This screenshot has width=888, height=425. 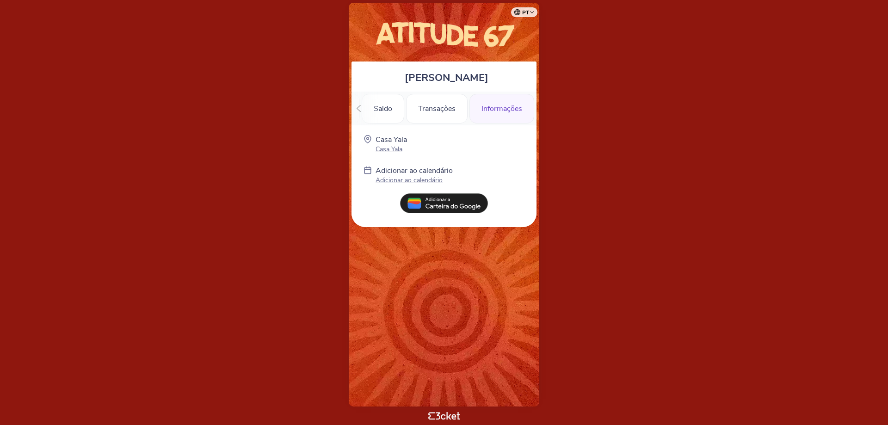 I want to click on a: Adicionar ao calendário Adicionar ao calendário, so click(x=414, y=176).